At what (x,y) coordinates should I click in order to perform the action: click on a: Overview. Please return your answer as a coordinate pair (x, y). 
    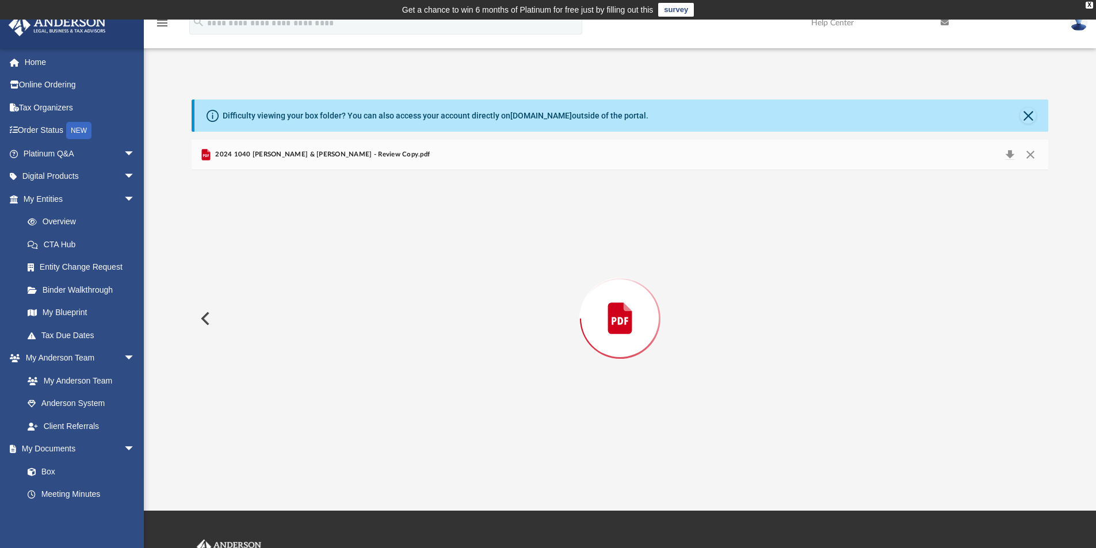
    Looking at the image, I should click on (84, 222).